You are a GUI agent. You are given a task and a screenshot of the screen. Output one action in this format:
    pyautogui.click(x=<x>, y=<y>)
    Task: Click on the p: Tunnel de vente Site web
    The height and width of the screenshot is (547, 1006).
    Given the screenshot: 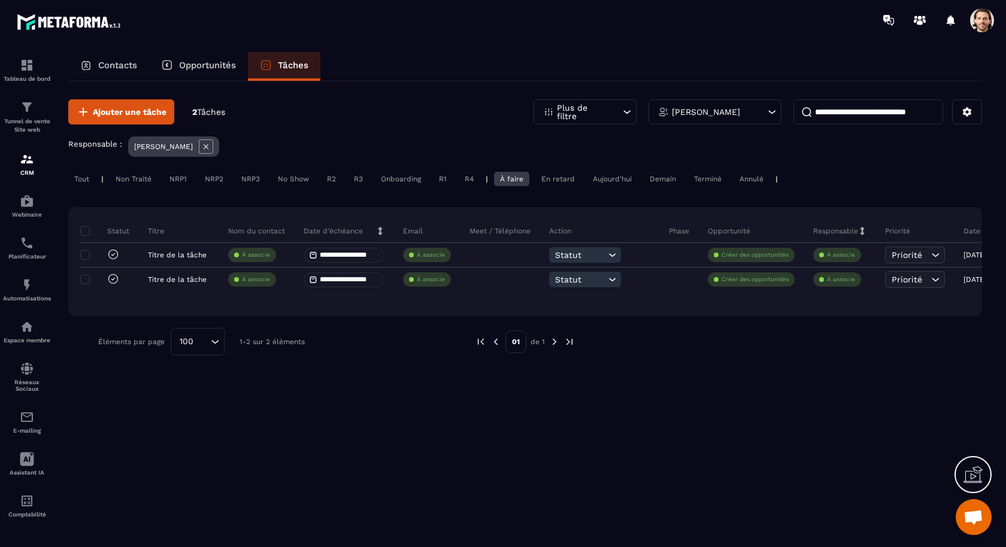 What is the action you would take?
    pyautogui.click(x=27, y=126)
    